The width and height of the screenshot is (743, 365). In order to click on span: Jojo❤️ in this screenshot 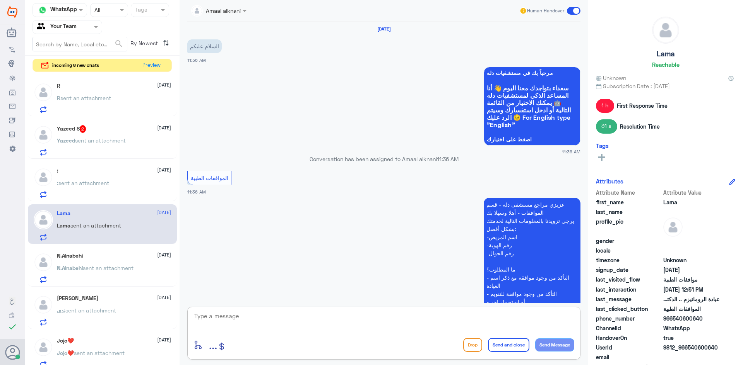, I will do `click(65, 353)`.